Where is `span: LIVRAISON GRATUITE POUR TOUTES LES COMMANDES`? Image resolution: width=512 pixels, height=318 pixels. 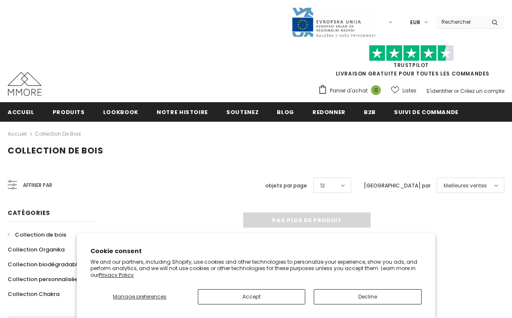
span: LIVRAISON GRATUITE POUR TOUTES LES COMMANDES is located at coordinates (411, 63).